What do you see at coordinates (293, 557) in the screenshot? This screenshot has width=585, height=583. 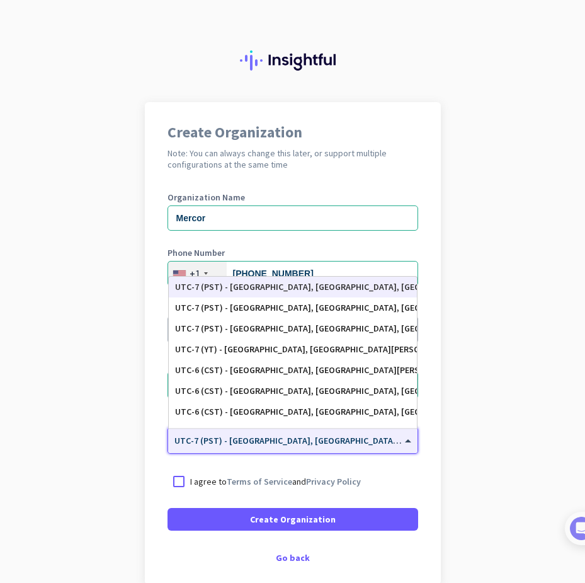 I see `div: Go back` at bounding box center [293, 557].